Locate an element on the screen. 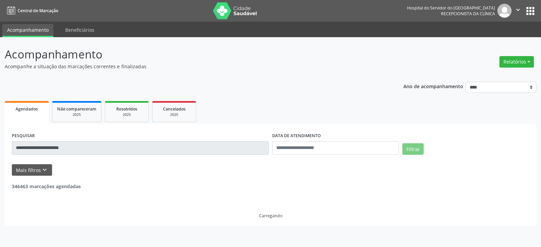 This screenshot has height=247, width=541. button: Mais filtroskeyboard_arrow_down is located at coordinates (32, 170).